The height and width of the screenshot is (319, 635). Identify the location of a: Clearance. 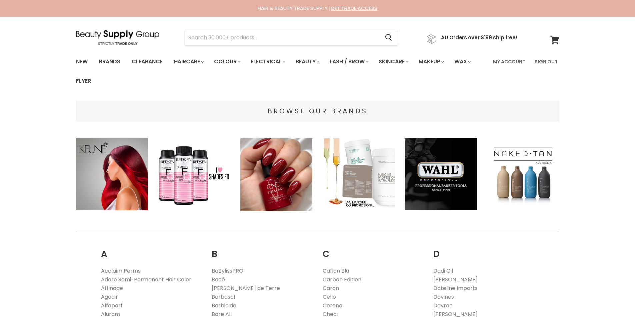
(147, 62).